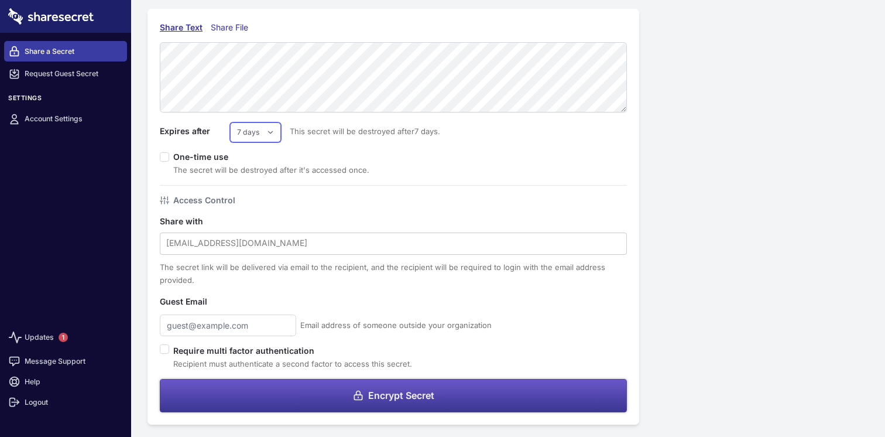  What do you see at coordinates (66, 51) in the screenshot?
I see `a: Share a Secret` at bounding box center [66, 51].